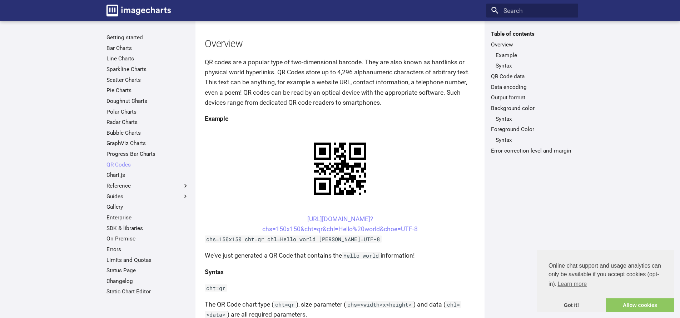 This screenshot has width=680, height=318. Describe the element at coordinates (148, 59) in the screenshot. I see `a: Line Charts` at that location.